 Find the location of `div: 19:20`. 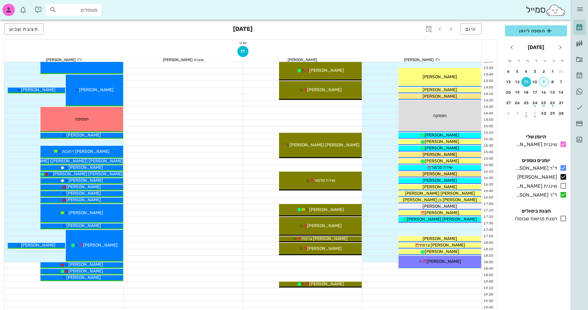

div: 19:20 is located at coordinates (488, 295).